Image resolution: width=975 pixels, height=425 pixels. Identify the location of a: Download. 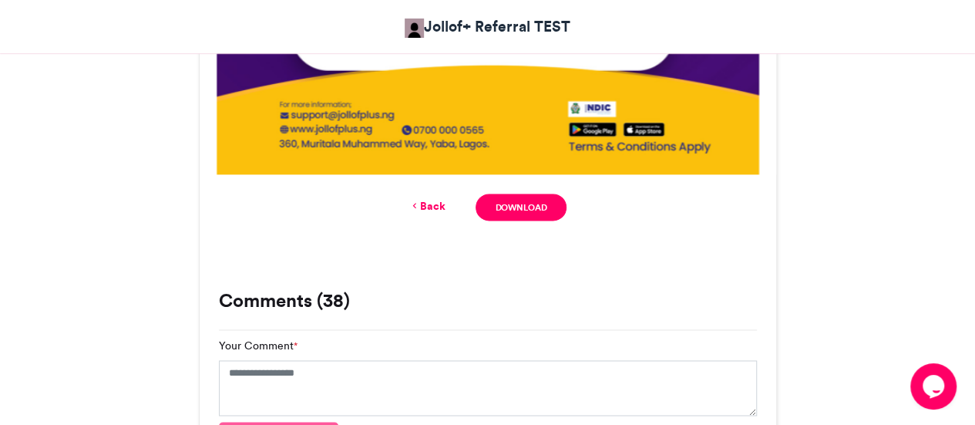
(520, 207).